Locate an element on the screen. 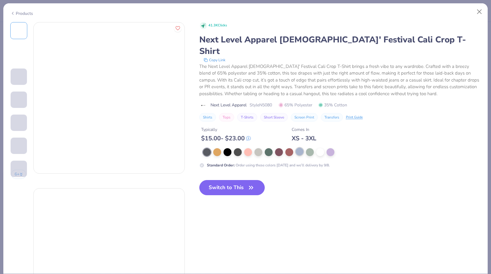  span: 35% Cotton is located at coordinates (333, 105).